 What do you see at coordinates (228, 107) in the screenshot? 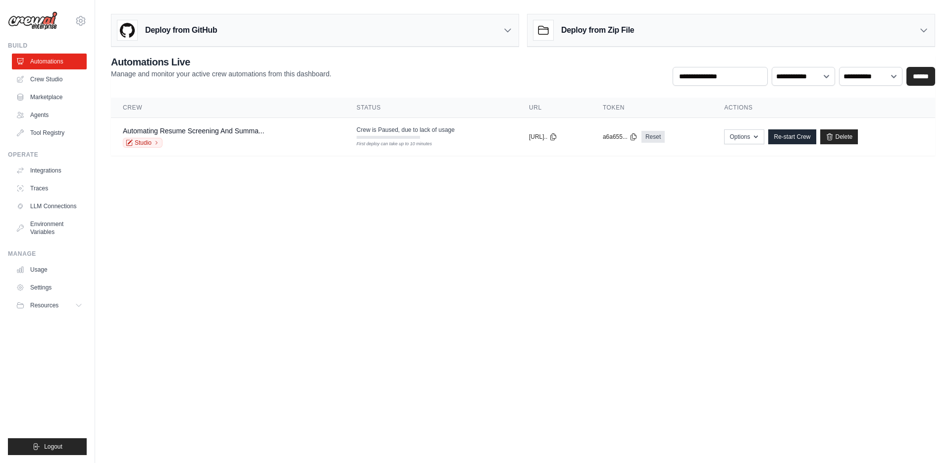
I see `th: Crew` at bounding box center [228, 107].